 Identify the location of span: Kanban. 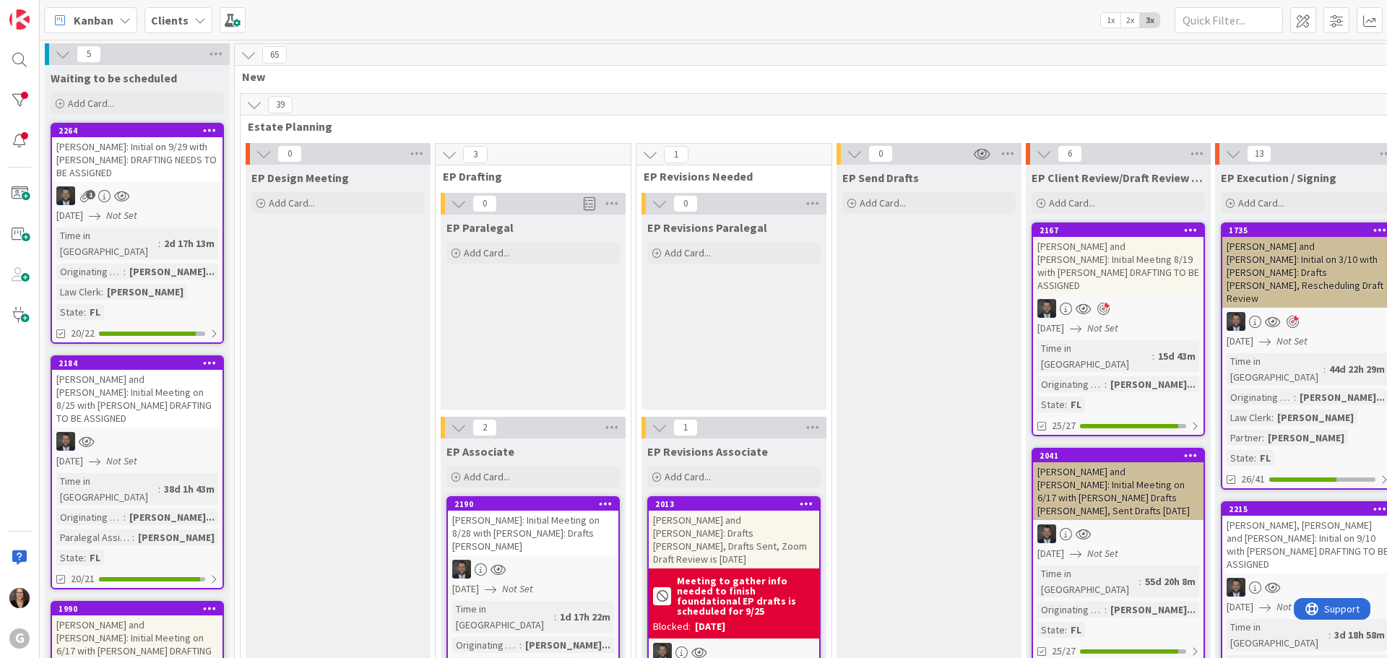
(93, 20).